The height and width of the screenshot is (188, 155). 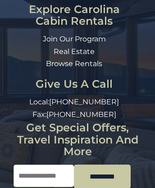 What do you see at coordinates (74, 115) in the screenshot?
I see `p: Fax:` at bounding box center [74, 115].